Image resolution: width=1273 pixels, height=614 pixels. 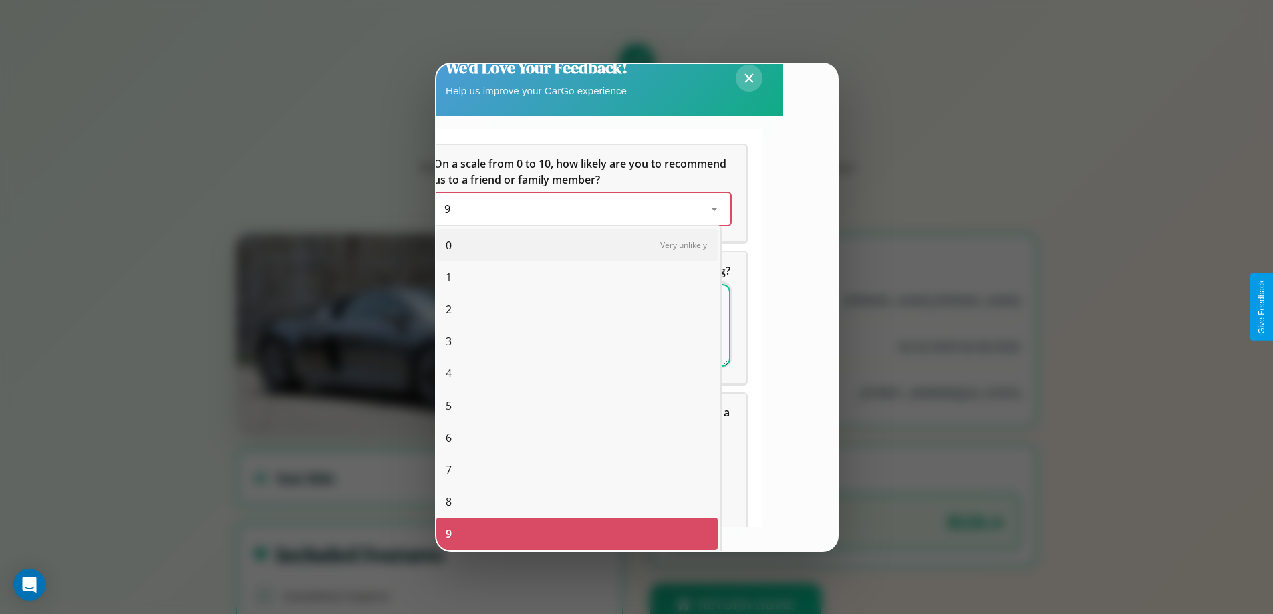 What do you see at coordinates (577, 341) in the screenshot?
I see `div: 3` at bounding box center [577, 341].